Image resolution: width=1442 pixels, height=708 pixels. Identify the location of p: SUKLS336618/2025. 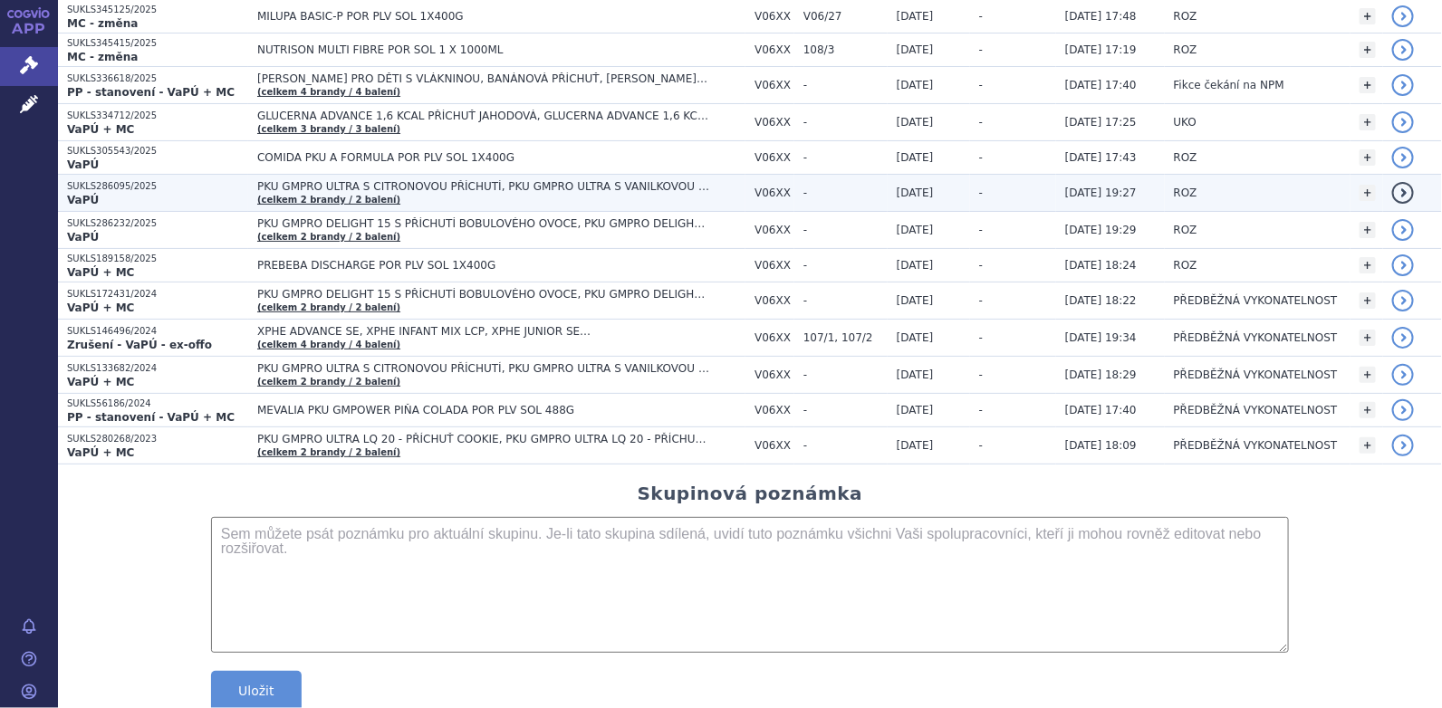
(158, 79).